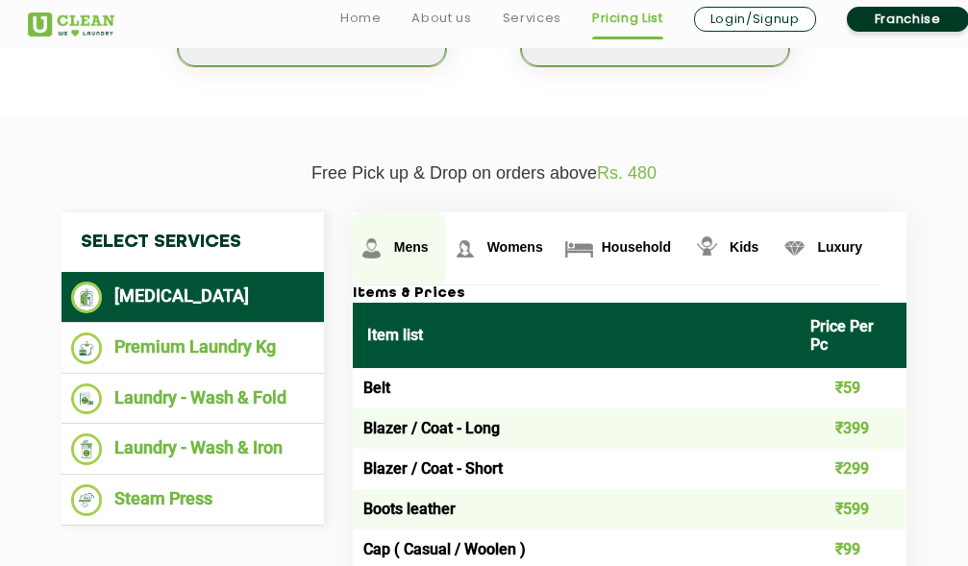  What do you see at coordinates (86, 348) in the screenshot?
I see `img: Premium Laundry Kg` at bounding box center [86, 348].